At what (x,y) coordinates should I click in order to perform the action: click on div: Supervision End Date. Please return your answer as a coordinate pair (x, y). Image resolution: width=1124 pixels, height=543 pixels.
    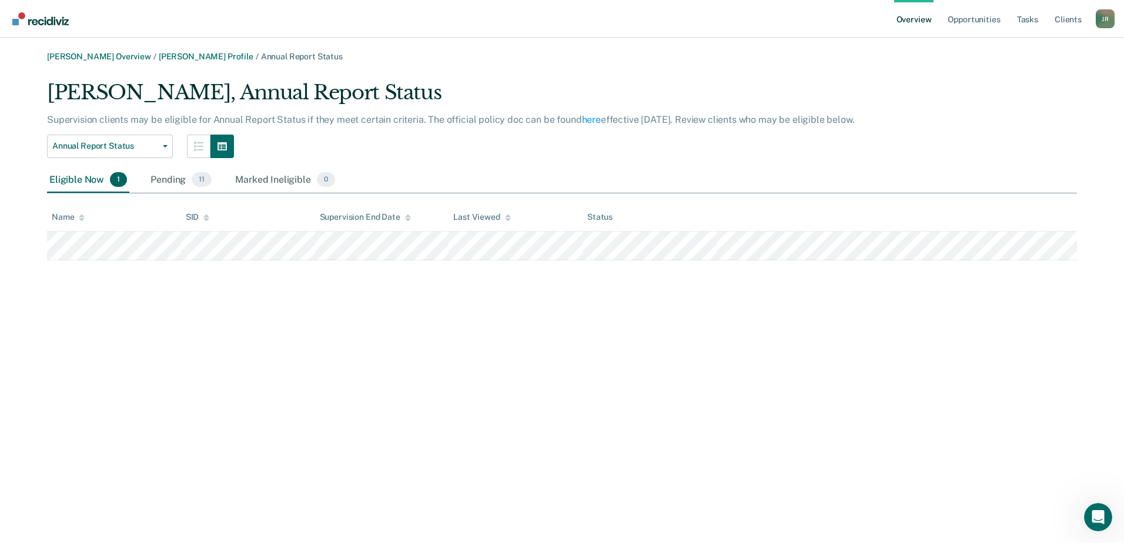
    Looking at the image, I should click on (365, 217).